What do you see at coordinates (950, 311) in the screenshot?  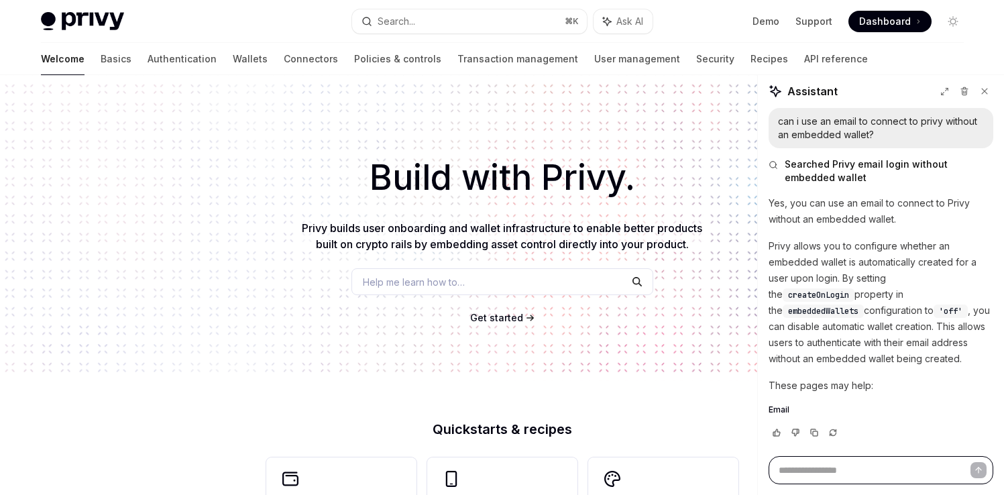 I see `span: 'off'` at bounding box center [950, 311].